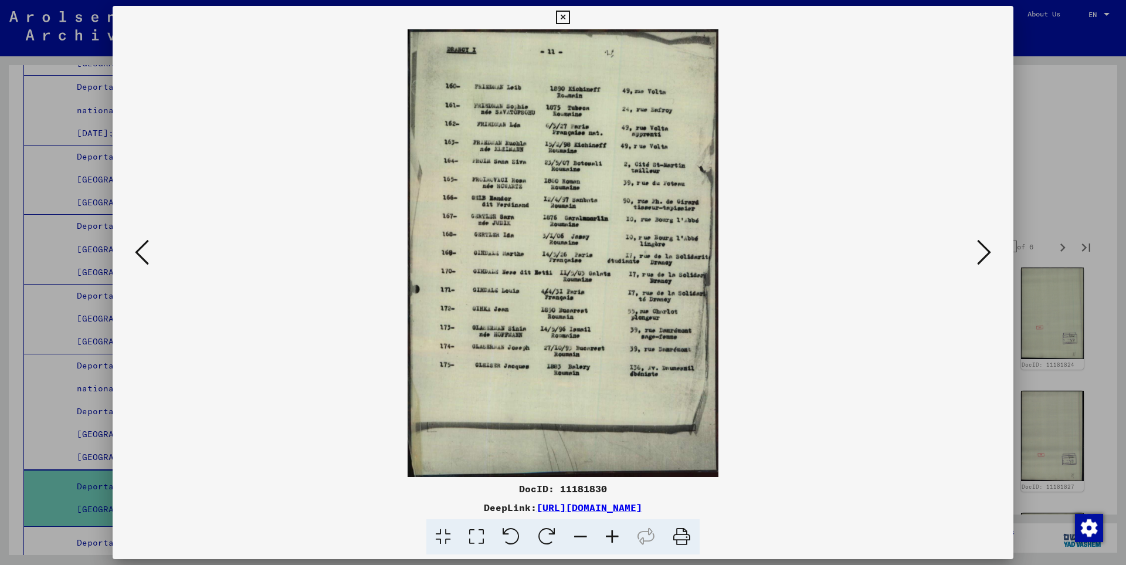 The width and height of the screenshot is (1126, 565). I want to click on div: Change consent, so click(1088, 527).